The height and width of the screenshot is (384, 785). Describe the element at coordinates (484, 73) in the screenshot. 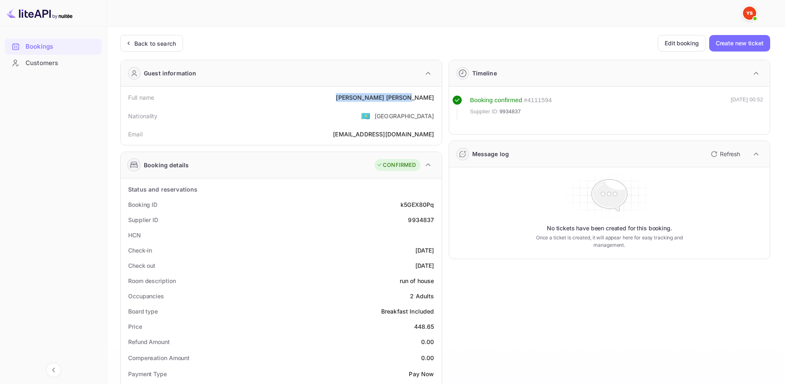

I see `div: Timeline` at that location.